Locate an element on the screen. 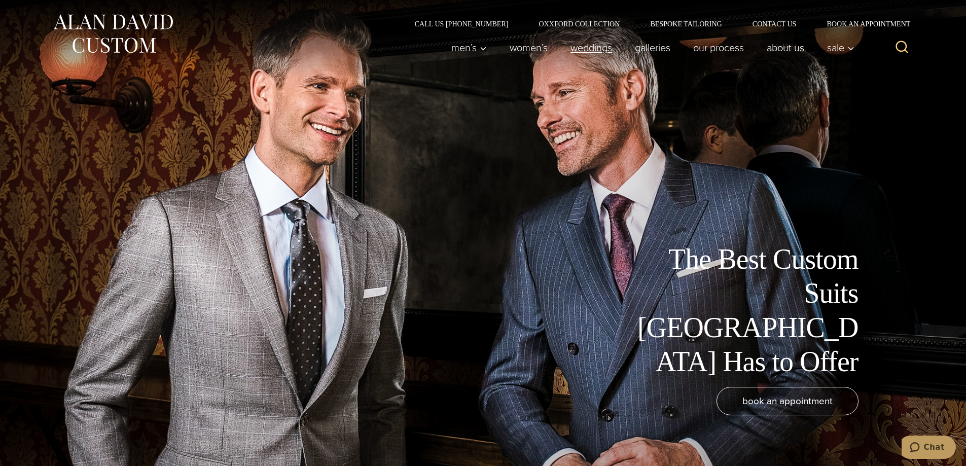 This screenshot has height=466, width=966. span: Chat is located at coordinates (32, 12).